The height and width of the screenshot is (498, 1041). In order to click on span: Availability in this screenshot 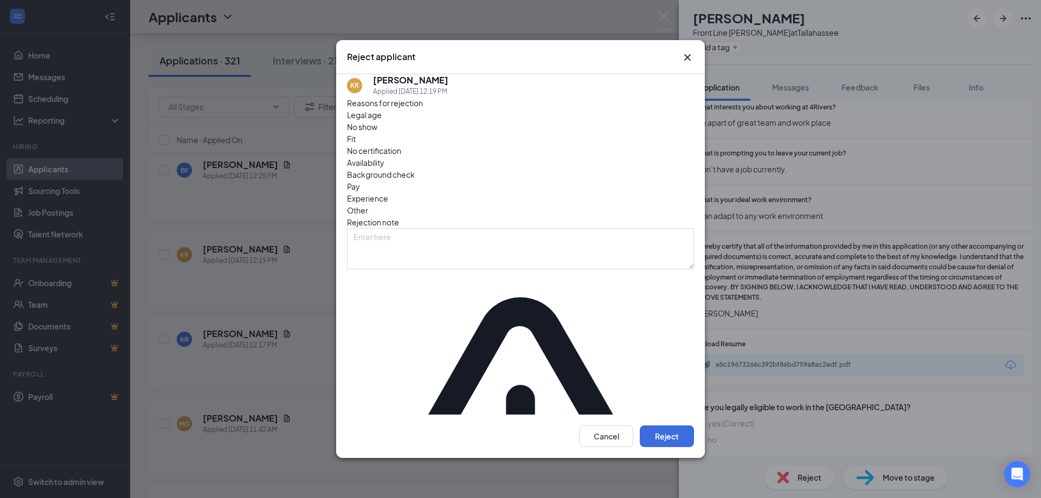, I will do `click(365, 163)`.